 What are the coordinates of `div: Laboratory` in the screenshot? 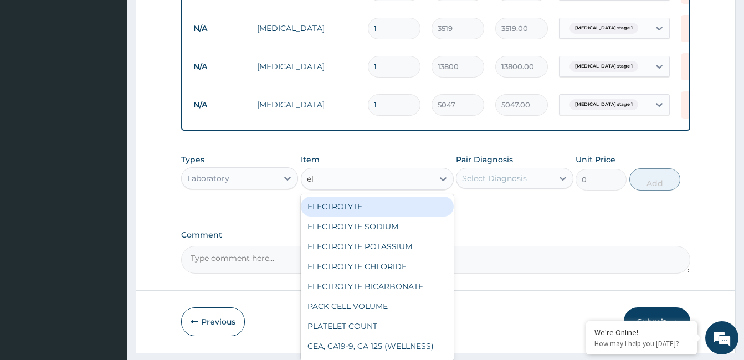 It's located at (208, 178).